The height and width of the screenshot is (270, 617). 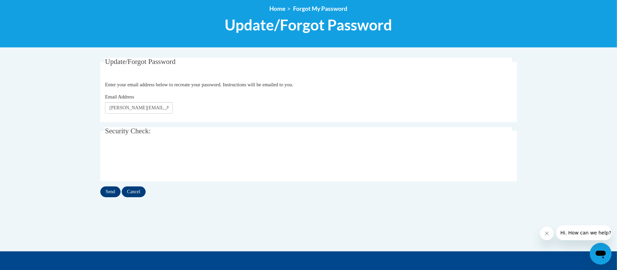 I want to click on input: Email, so click(x=139, y=108).